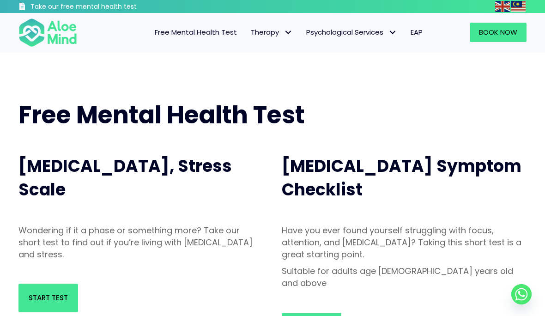 Image resolution: width=545 pixels, height=316 pixels. What do you see at coordinates (103, 7) in the screenshot?
I see `h3: Take our free mental health test` at bounding box center [103, 7].